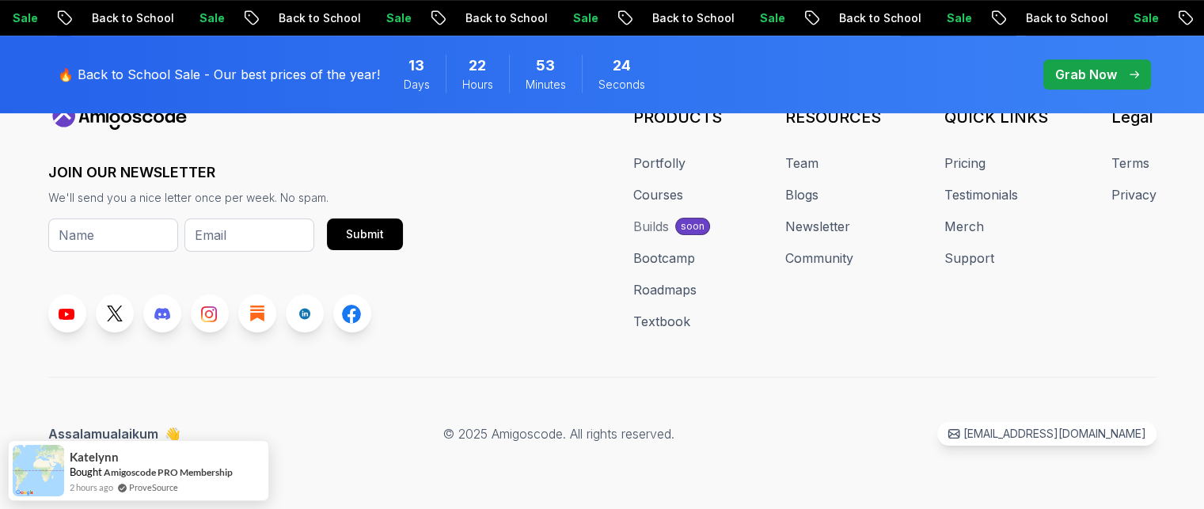  Describe the element at coordinates (91, 487) in the screenshot. I see `span: 2 hours ago` at that location.